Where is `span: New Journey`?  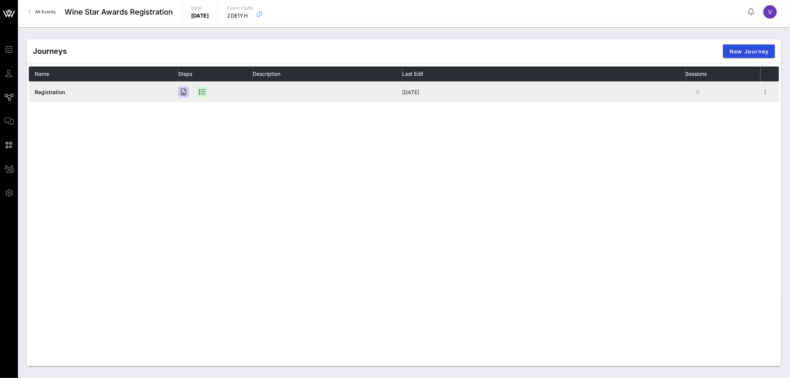
span: New Journey is located at coordinates (749, 51).